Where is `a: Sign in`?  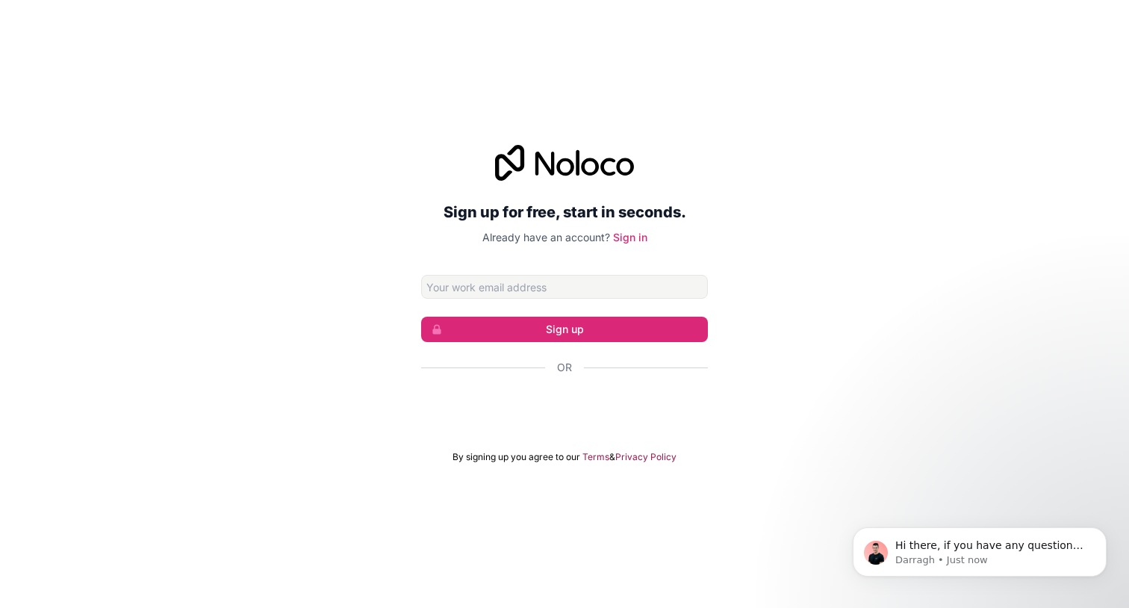 a: Sign in is located at coordinates (630, 237).